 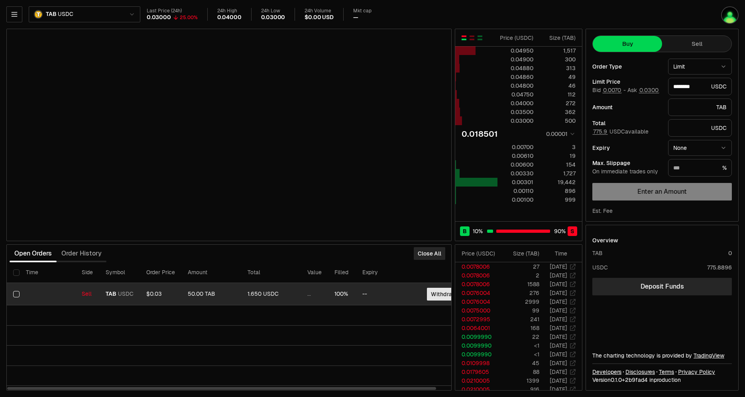 What do you see at coordinates (520, 302) in the screenshot?
I see `td: 2999` at bounding box center [520, 302].